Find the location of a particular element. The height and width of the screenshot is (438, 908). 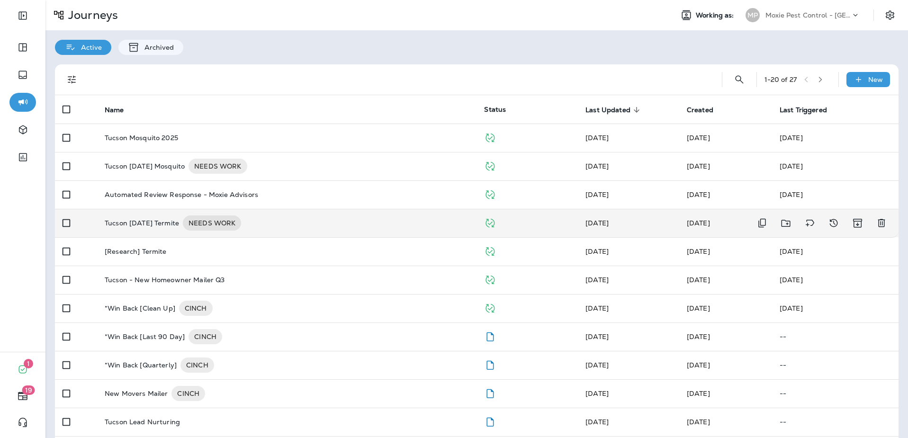

p: Tucson - New Homeowner Mailer Q3 is located at coordinates (164, 280).